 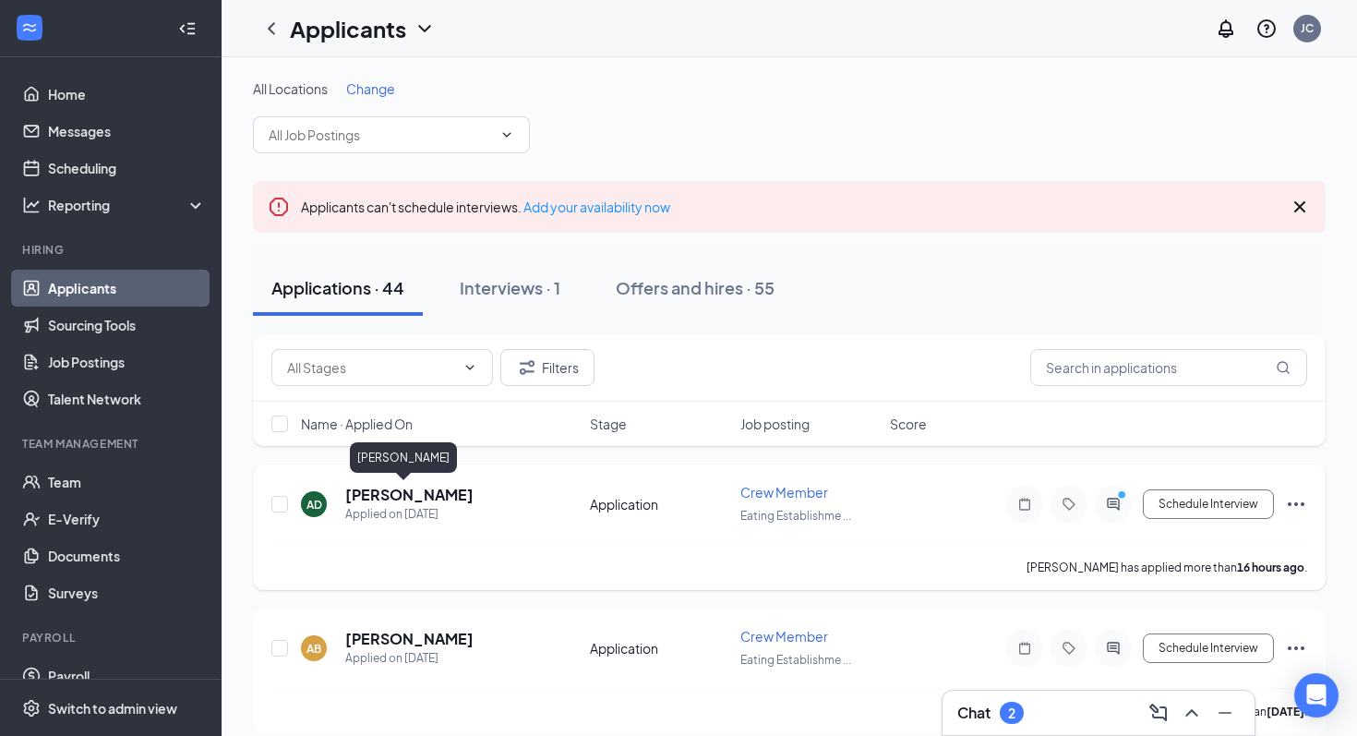 I want to click on h1: Applicants, so click(x=348, y=29).